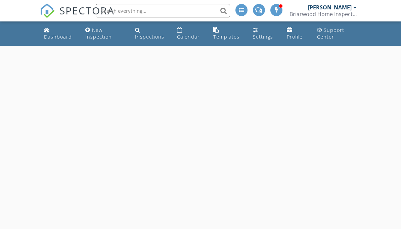 Image resolution: width=401 pixels, height=229 pixels. What do you see at coordinates (263, 37) in the screenshot?
I see `div: Settings` at bounding box center [263, 37].